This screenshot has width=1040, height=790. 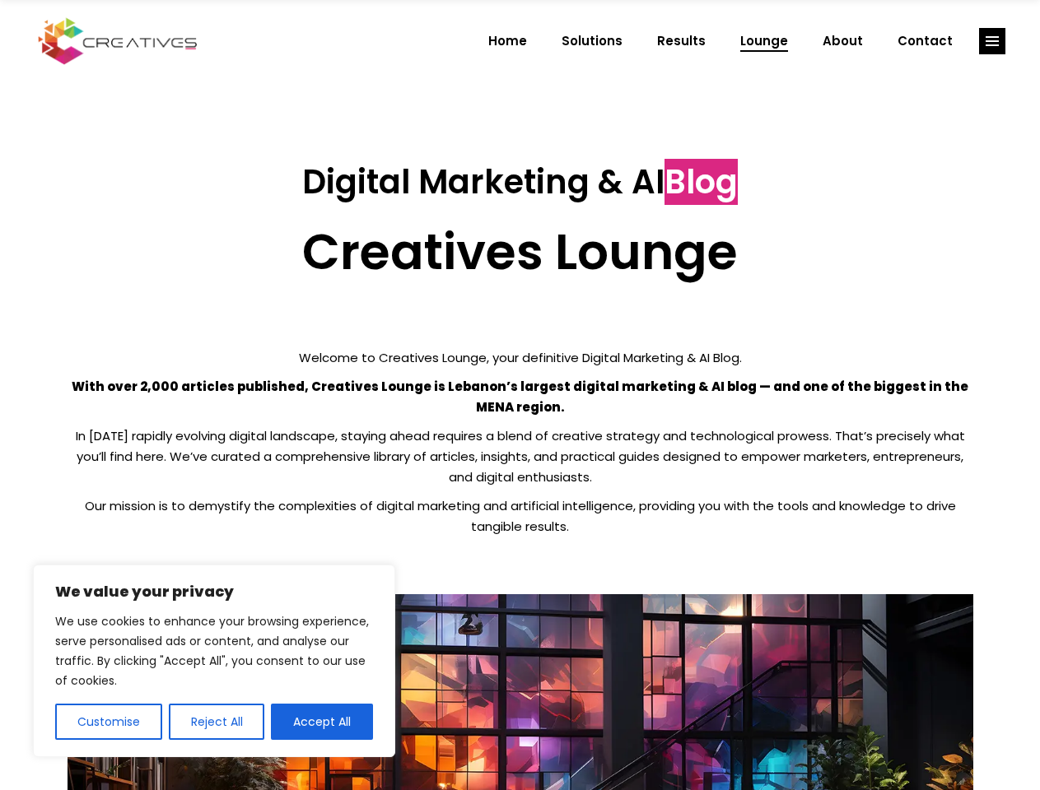 What do you see at coordinates (214, 592) in the screenshot?
I see `p: We value your privacy` at bounding box center [214, 592].